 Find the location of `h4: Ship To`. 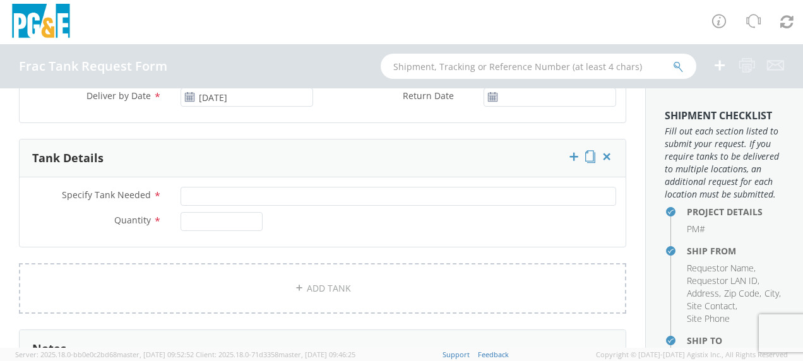

h4: Ship To is located at coordinates (736, 340).